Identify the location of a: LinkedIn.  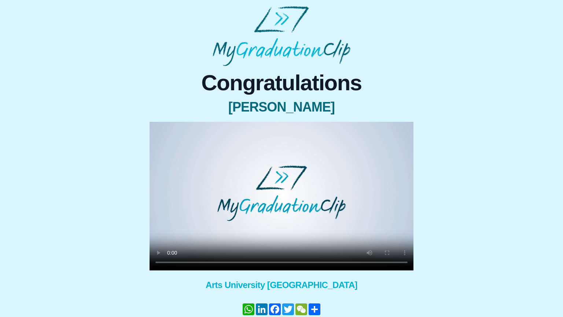
(262, 309).